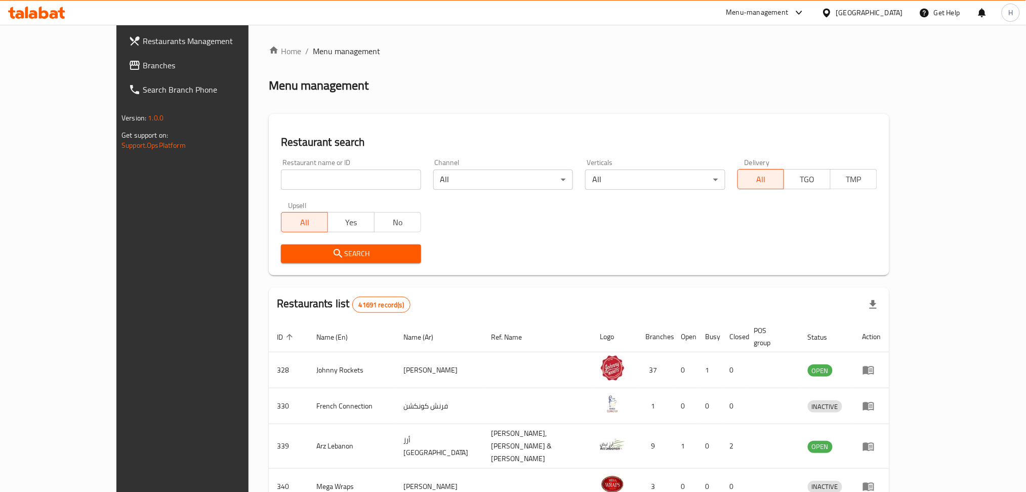  I want to click on button: TMP, so click(853, 179).